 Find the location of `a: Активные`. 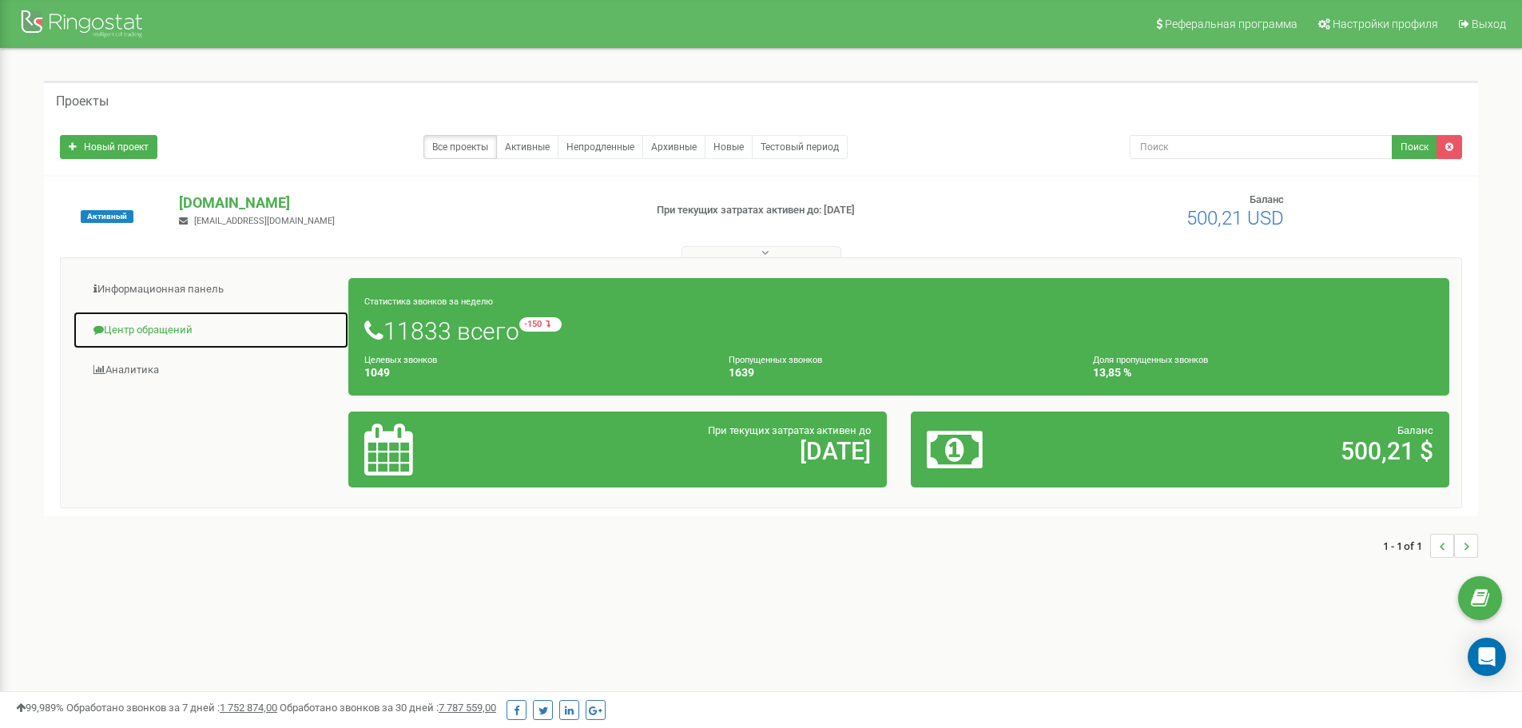

a: Активные is located at coordinates (527, 147).